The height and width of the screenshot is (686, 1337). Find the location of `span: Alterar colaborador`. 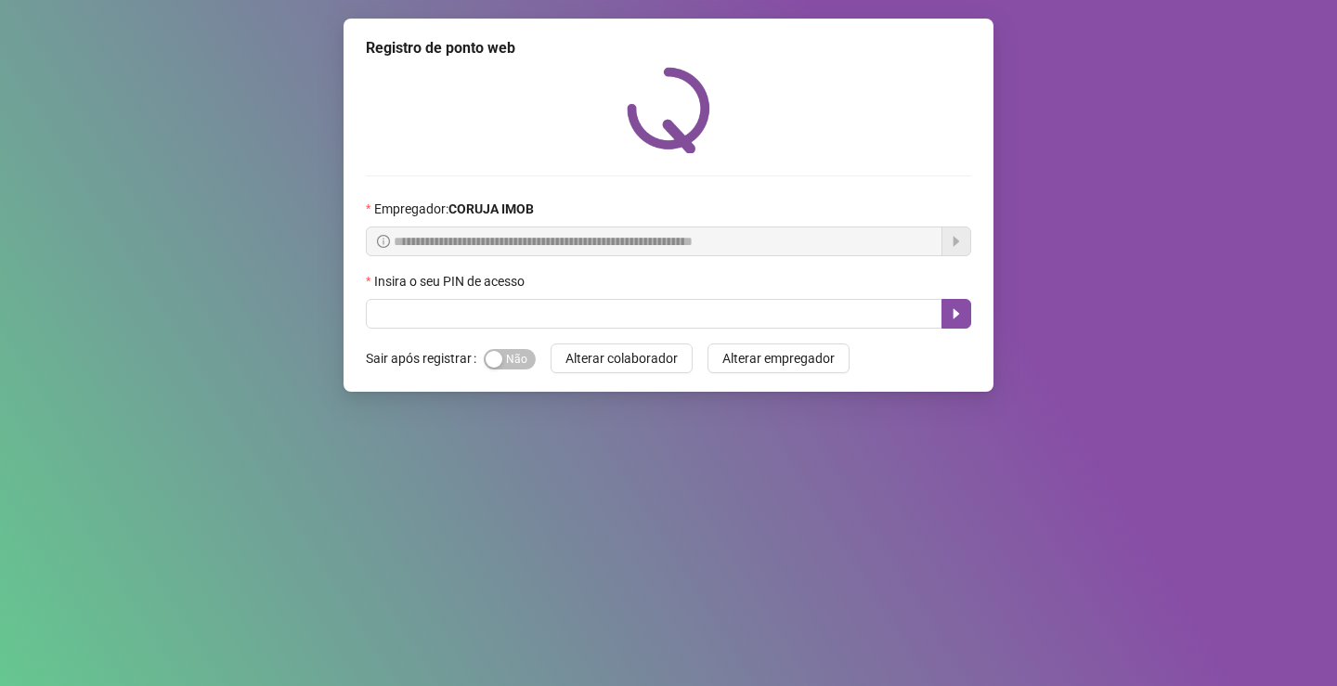

span: Alterar colaborador is located at coordinates (621, 358).